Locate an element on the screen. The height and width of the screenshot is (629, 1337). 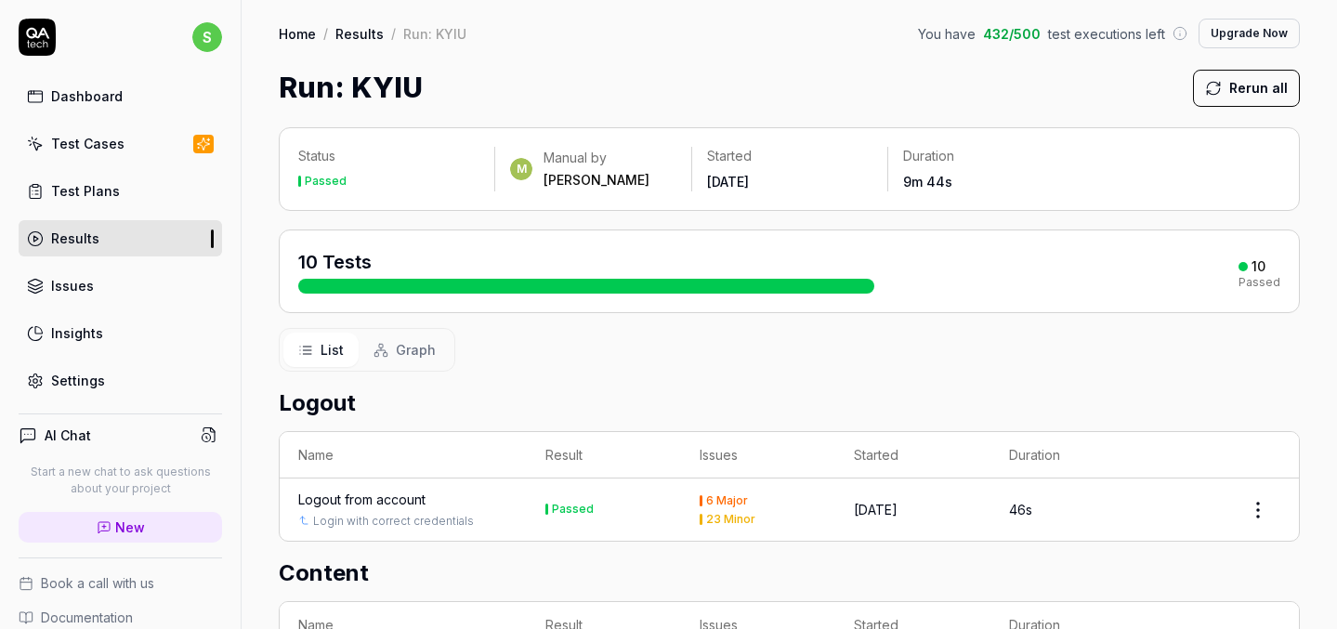
div: 10 is located at coordinates (1258, 267).